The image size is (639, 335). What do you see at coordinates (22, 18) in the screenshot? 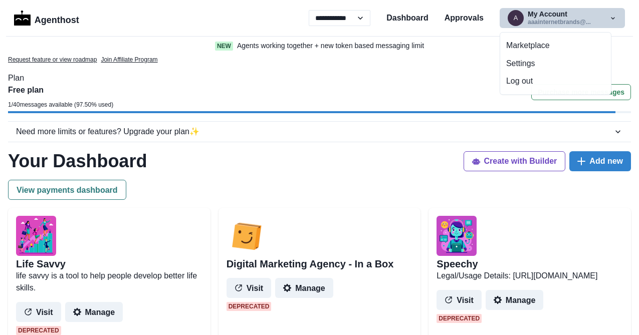
I see `img: Logo` at bounding box center [22, 18].